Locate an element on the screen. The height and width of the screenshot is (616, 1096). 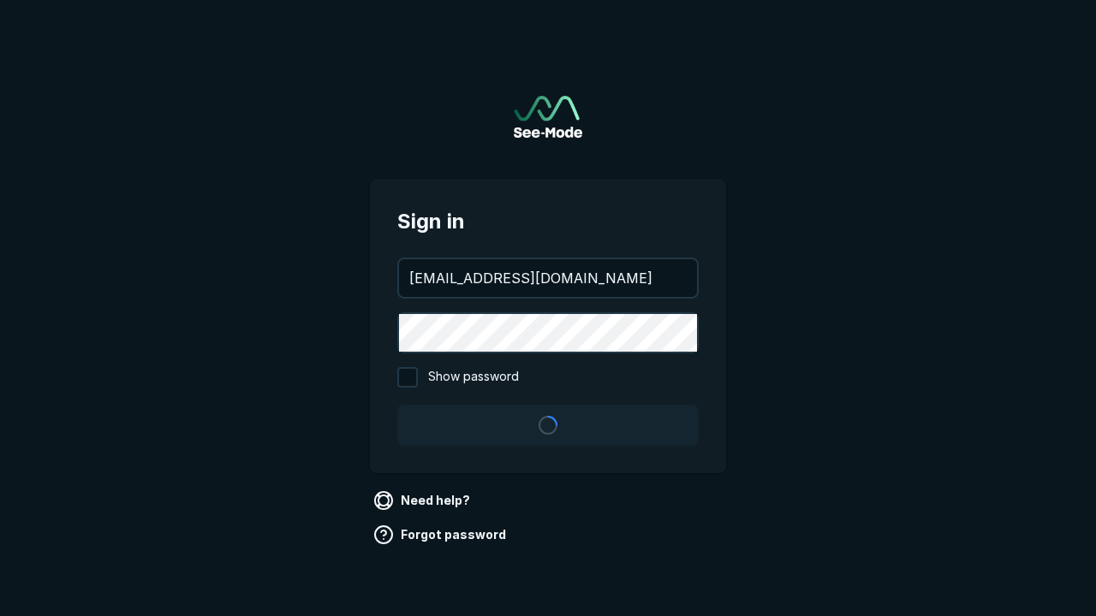
span: Show password is located at coordinates (473, 378).